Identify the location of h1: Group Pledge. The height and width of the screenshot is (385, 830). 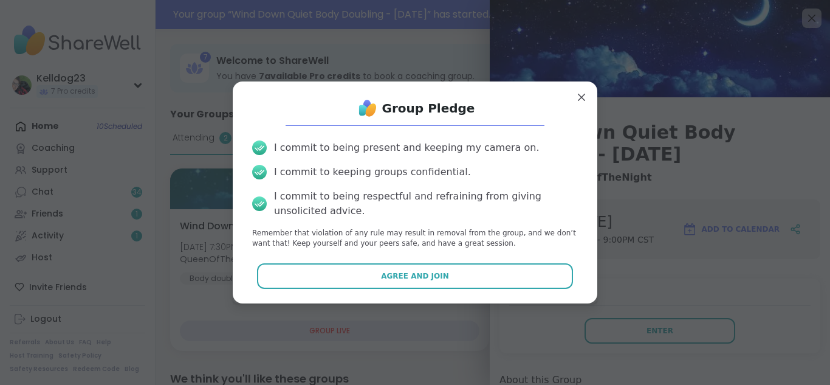
(428, 108).